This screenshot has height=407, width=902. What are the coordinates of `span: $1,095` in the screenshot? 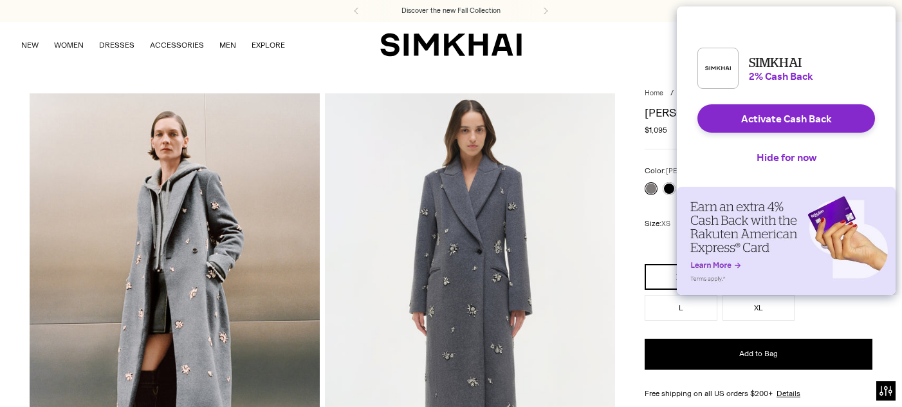 It's located at (655, 130).